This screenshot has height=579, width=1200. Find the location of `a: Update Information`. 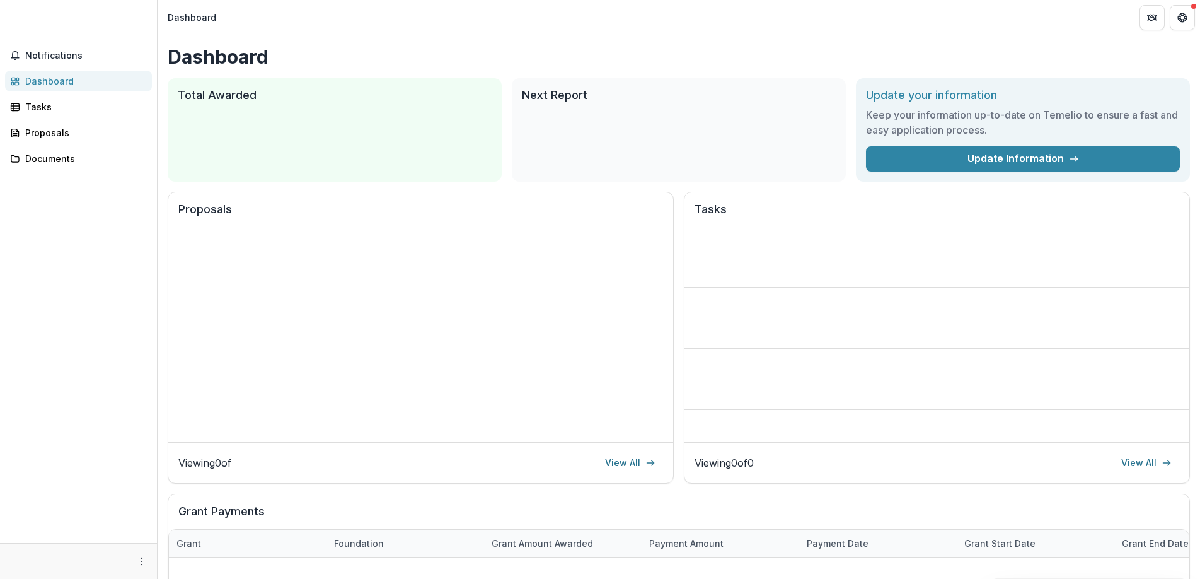

a: Update Information is located at coordinates (1023, 159).